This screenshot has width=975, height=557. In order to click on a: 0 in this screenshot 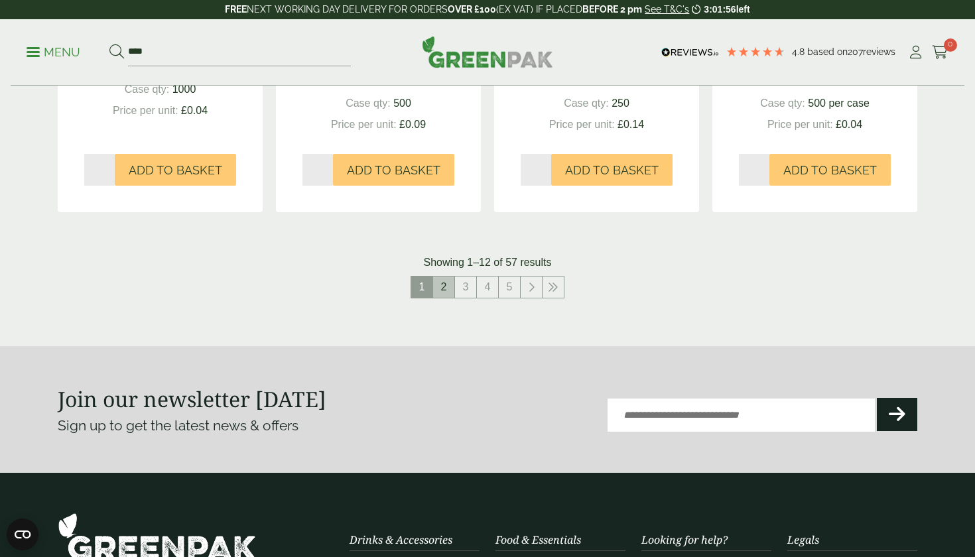, I will do `click(940, 52)`.